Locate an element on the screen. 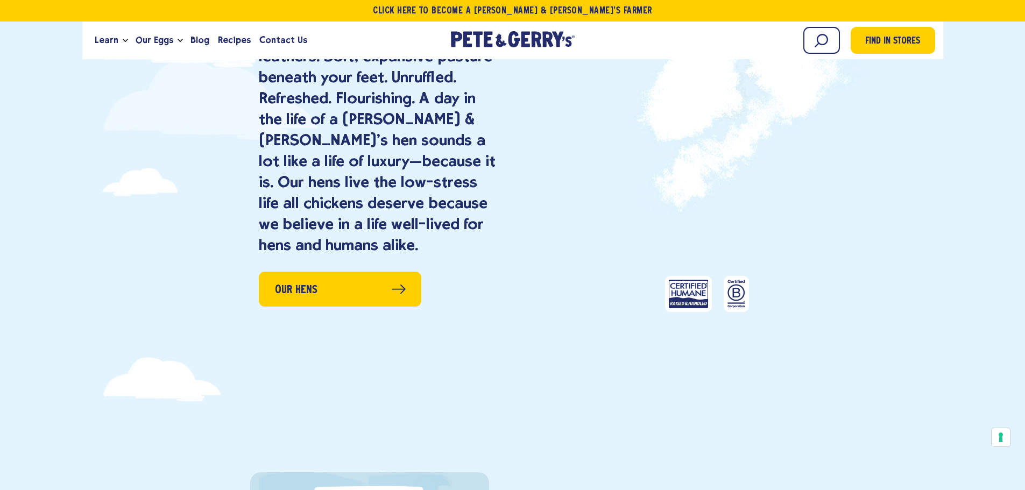 The height and width of the screenshot is (490, 1025). button: Open the dropdown menu for Learn is located at coordinates (125, 40).